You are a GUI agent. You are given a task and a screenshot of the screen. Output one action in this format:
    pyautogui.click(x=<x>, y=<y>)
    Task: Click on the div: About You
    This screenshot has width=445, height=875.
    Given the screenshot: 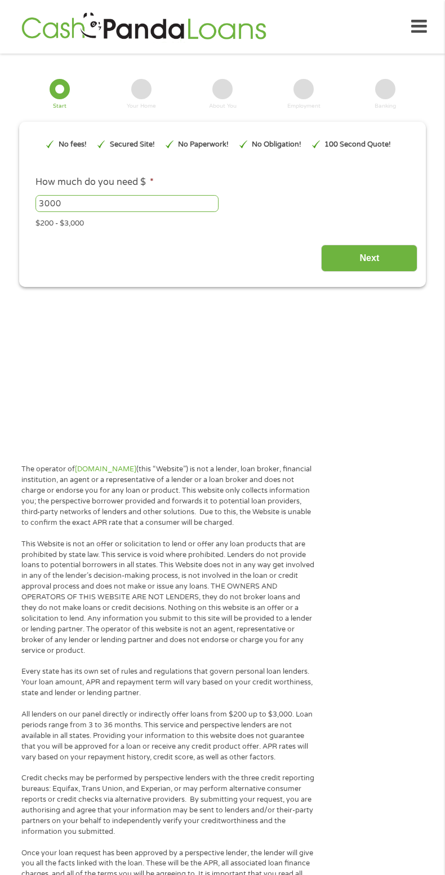 What is the action you would take?
    pyautogui.click(x=223, y=107)
    